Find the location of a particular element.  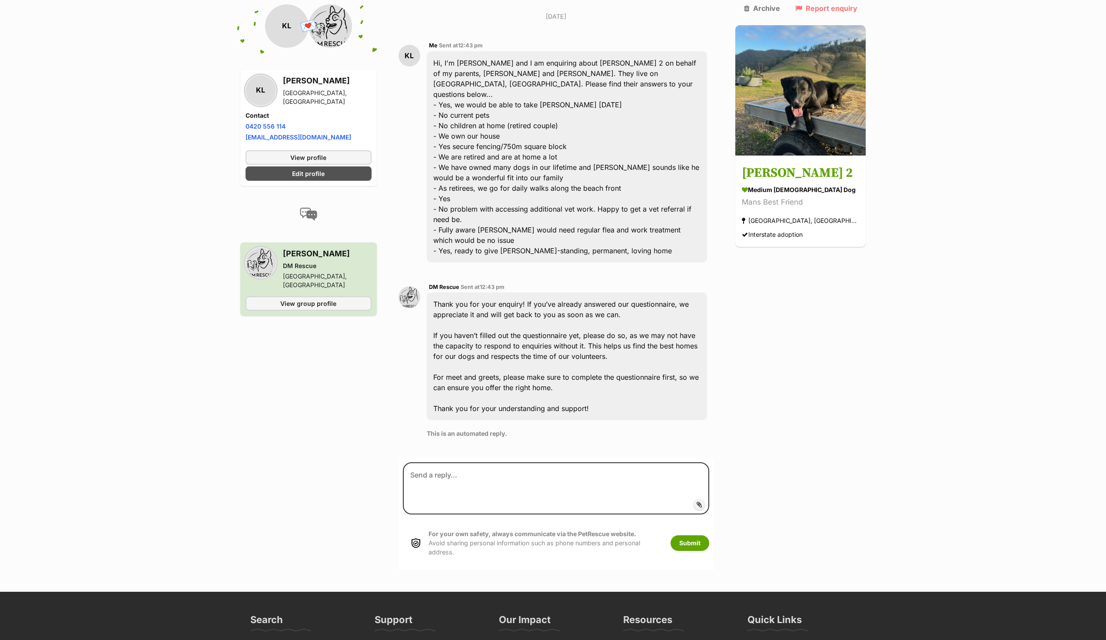

a: Archive is located at coordinates (762, 8).